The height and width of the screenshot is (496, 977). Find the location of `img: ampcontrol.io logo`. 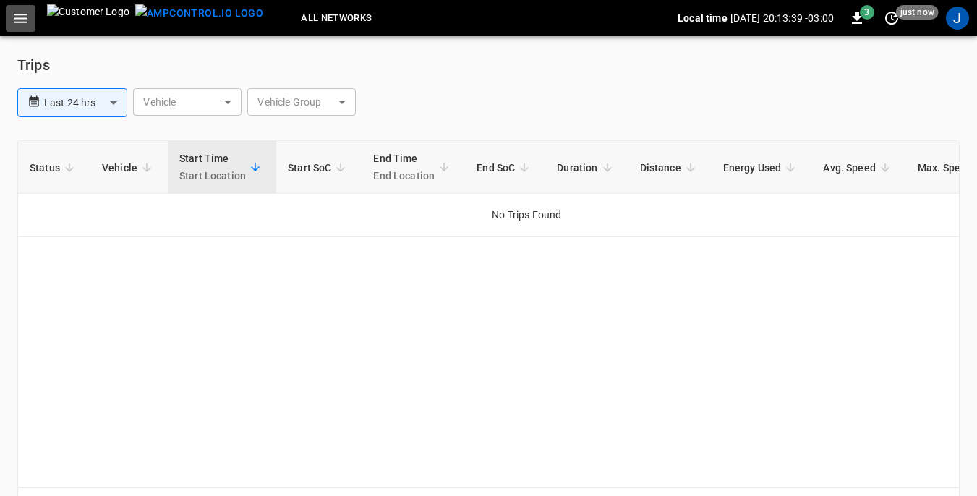

img: ampcontrol.io logo is located at coordinates (199, 13).